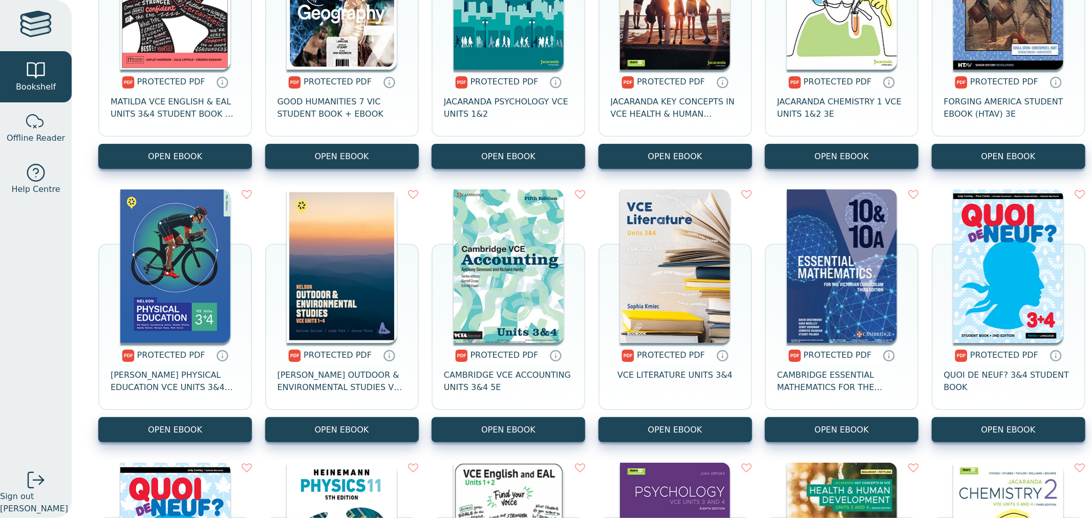 The width and height of the screenshot is (1092, 518). I want to click on span: CAMBRIDGE ESSENTIAL MATHEMATICS FOR THE VICTORIAN CURRICULUM YEAR 10&10A 3E, so click(842, 382).